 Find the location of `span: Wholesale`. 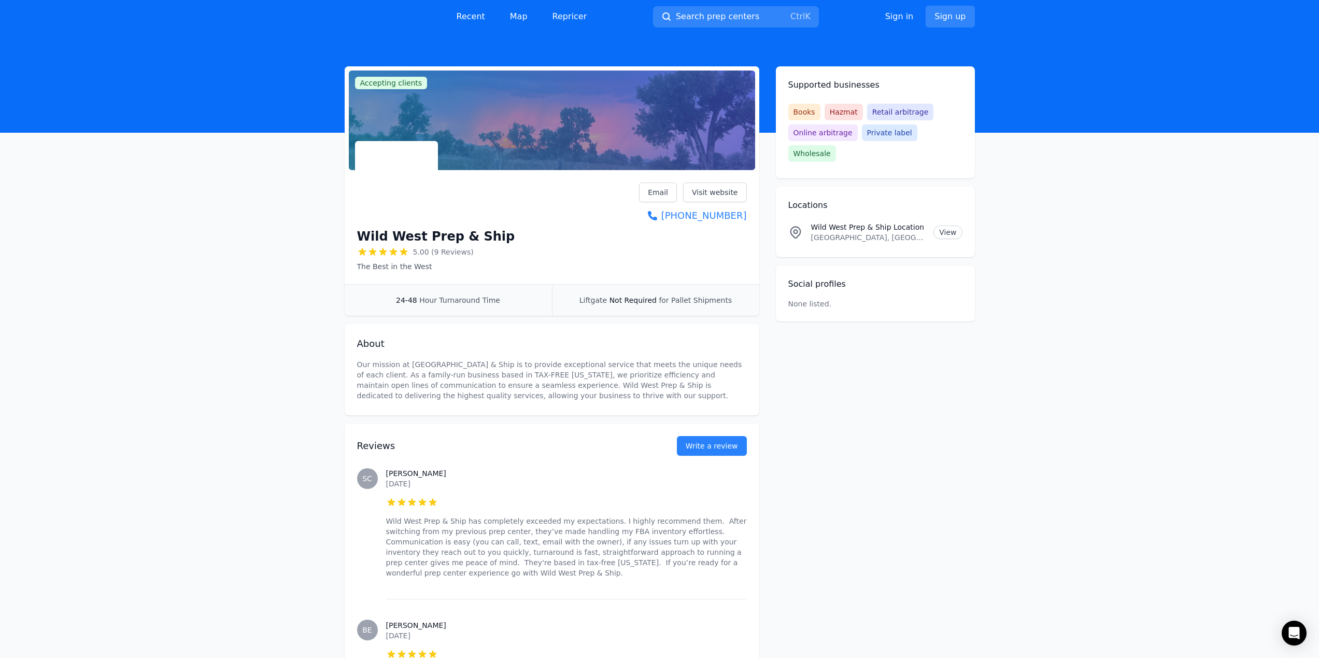

span: Wholesale is located at coordinates (812, 153).